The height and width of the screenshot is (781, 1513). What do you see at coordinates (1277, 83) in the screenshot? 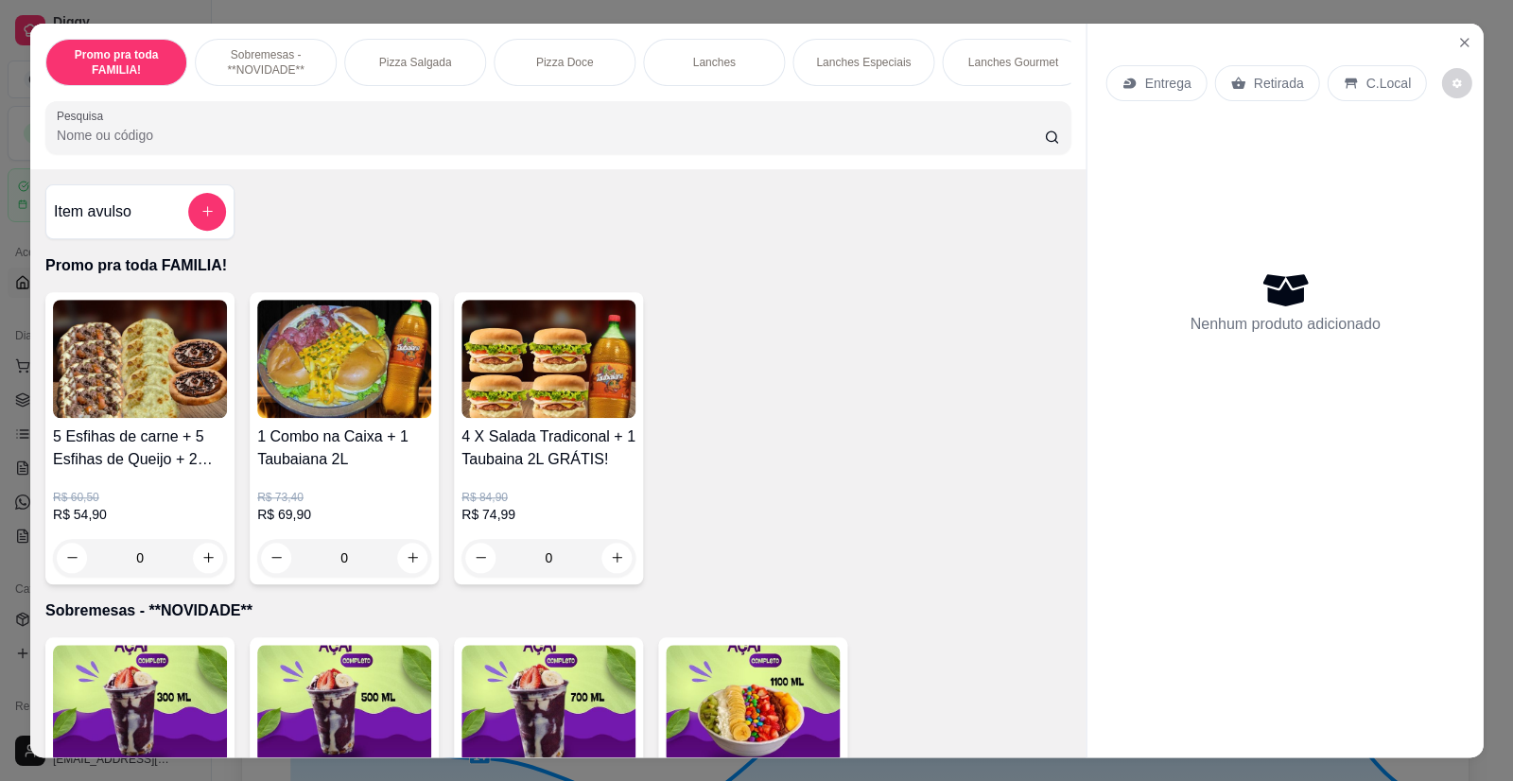
I see `p: Retirada` at bounding box center [1277, 83].